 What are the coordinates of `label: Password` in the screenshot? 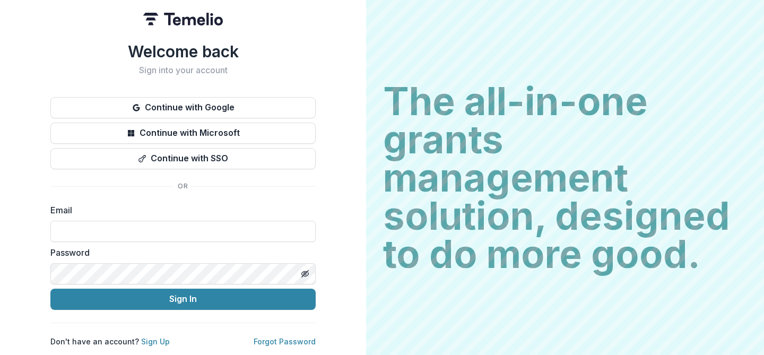 It's located at (180, 252).